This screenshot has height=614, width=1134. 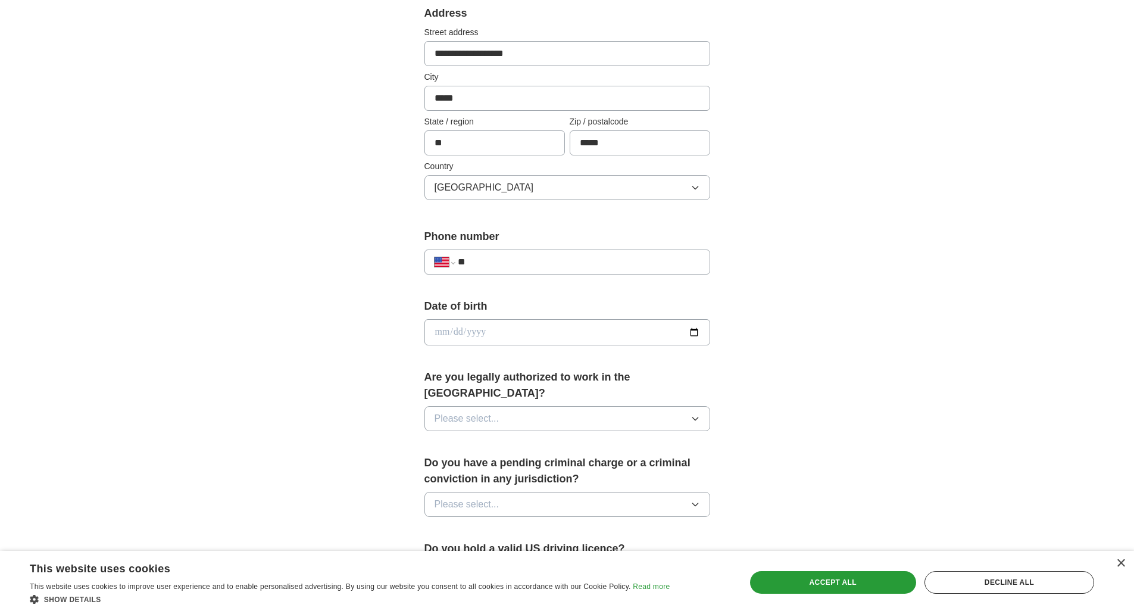 What do you see at coordinates (567, 77) in the screenshot?
I see `label: City` at bounding box center [567, 77].